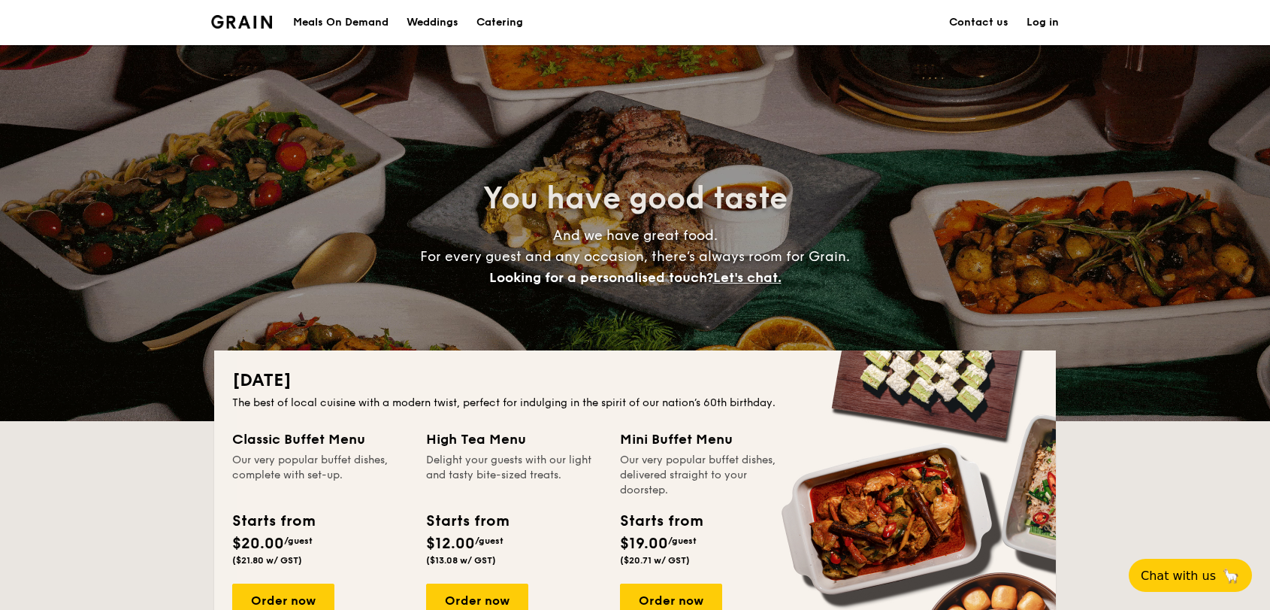 This screenshot has height=610, width=1270. I want to click on span: $12.00, so click(450, 543).